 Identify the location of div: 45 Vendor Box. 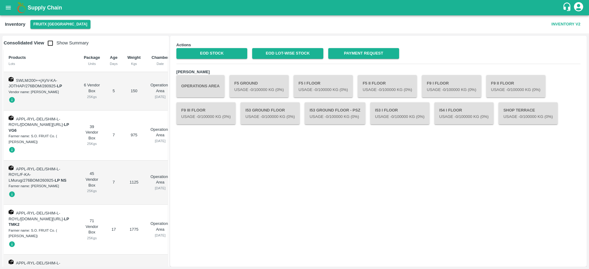
(92, 183).